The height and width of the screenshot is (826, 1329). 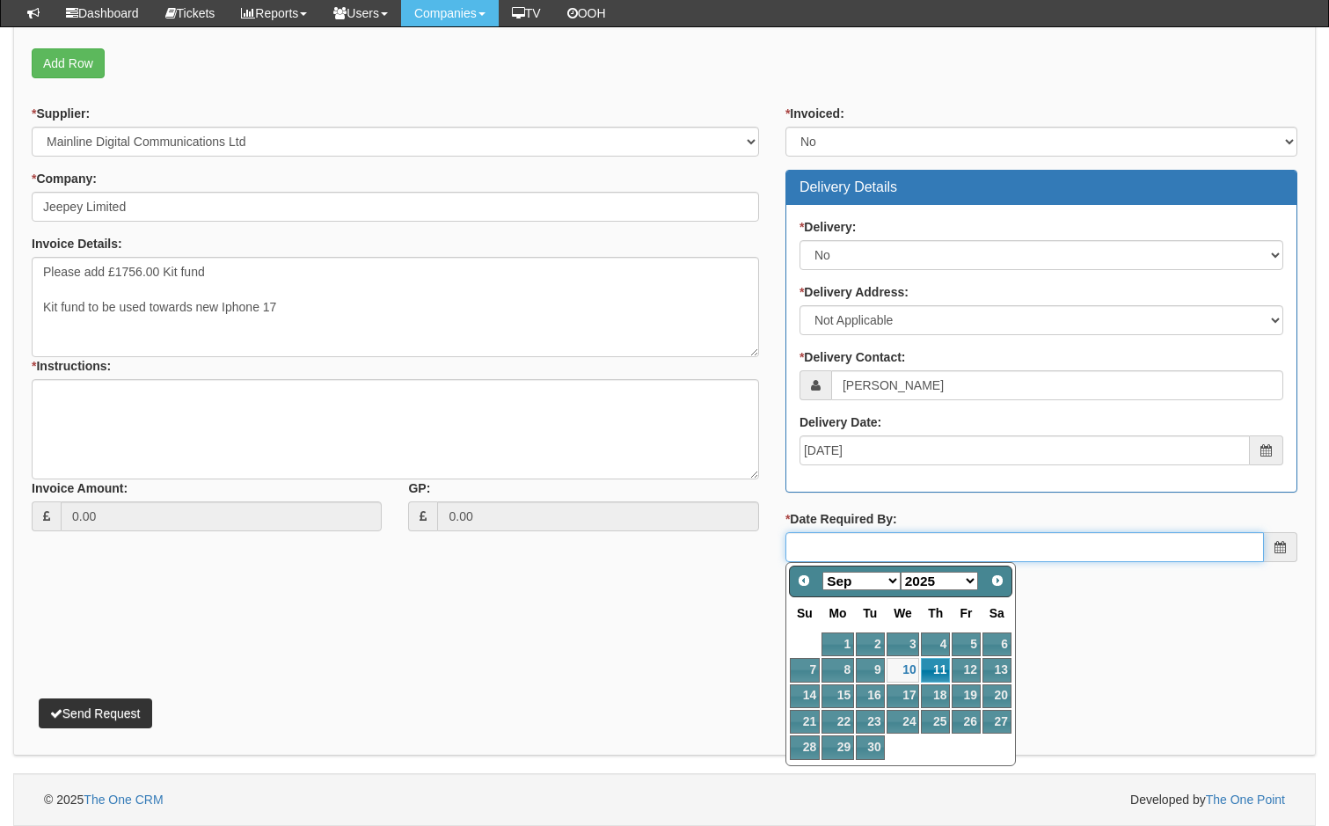 What do you see at coordinates (838, 696) in the screenshot?
I see `a: 15` at bounding box center [838, 696].